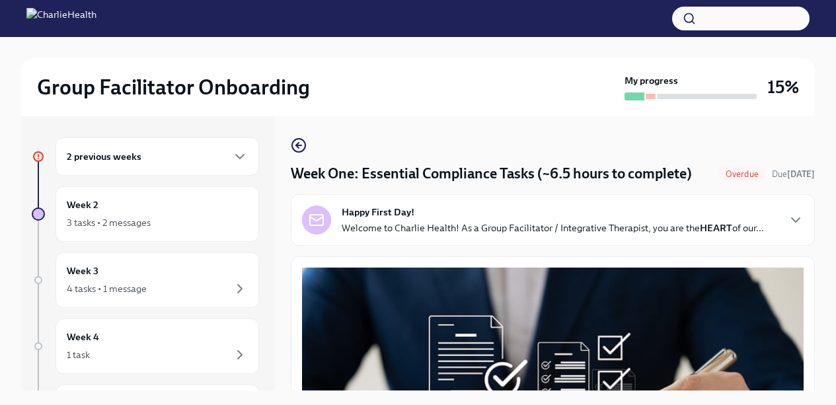  What do you see at coordinates (716, 228) in the screenshot?
I see `strong: HEART` at bounding box center [716, 228].